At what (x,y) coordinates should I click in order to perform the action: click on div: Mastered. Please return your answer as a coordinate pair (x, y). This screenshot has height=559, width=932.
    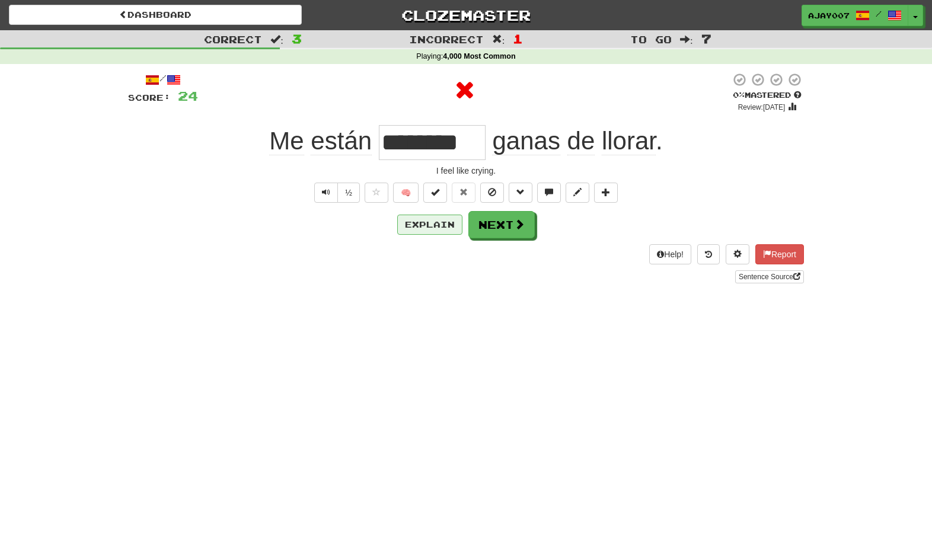
    Looking at the image, I should click on (767, 95).